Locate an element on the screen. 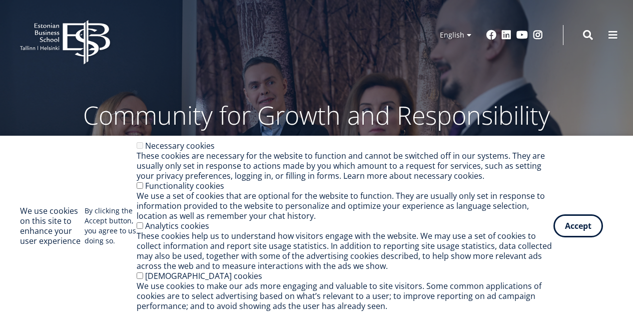  a: Youtube is located at coordinates (522, 35).